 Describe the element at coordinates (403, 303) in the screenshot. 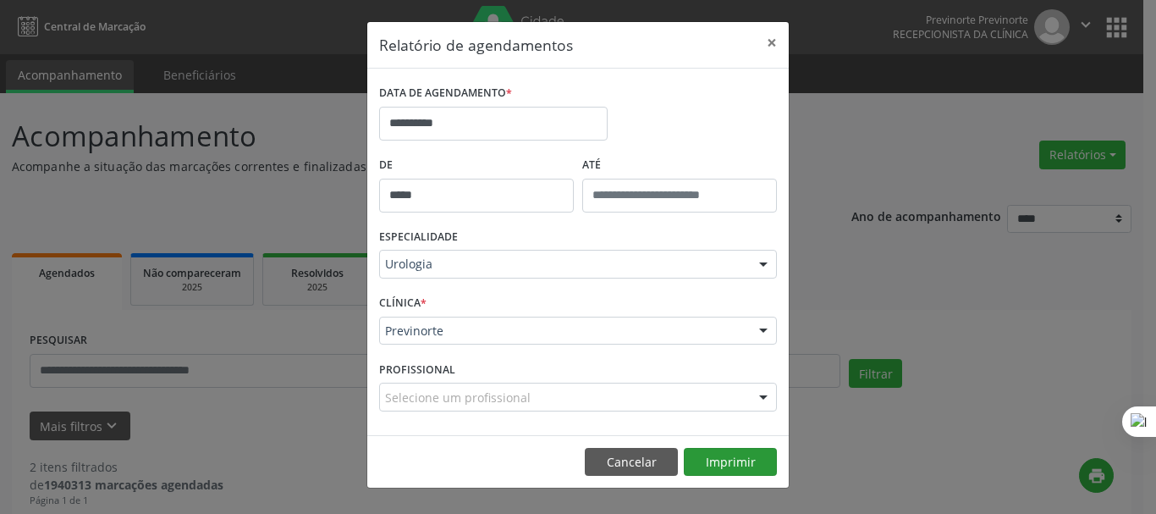

I see `label: CLÍNICA` at that location.